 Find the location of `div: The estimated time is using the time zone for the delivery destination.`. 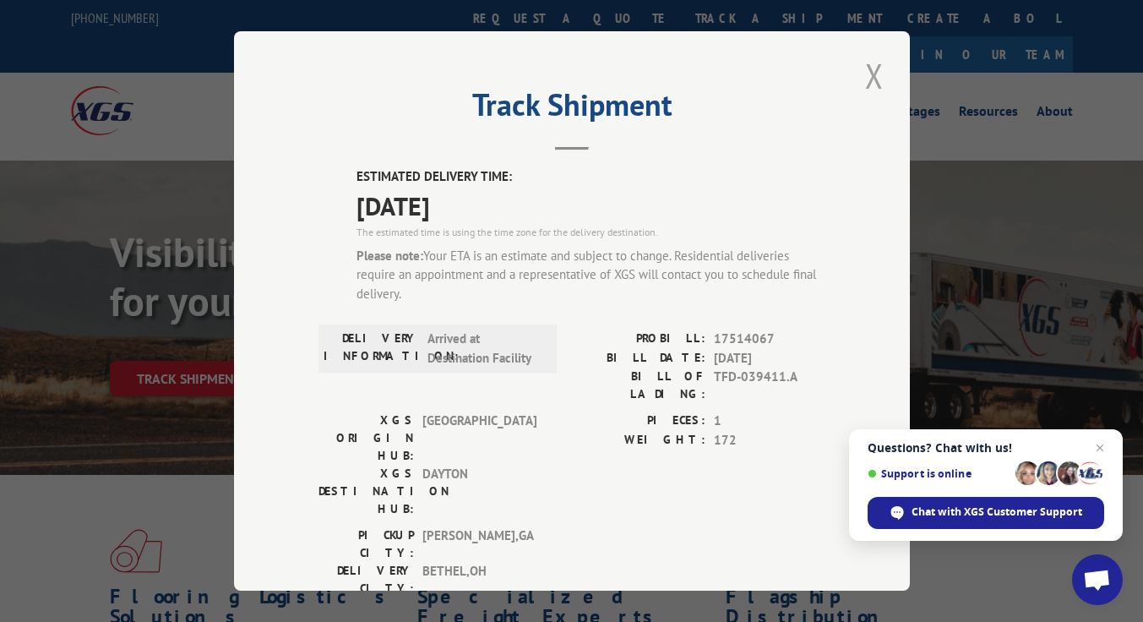

div: The estimated time is using the time zone for the delivery destination. is located at coordinates (590, 231).